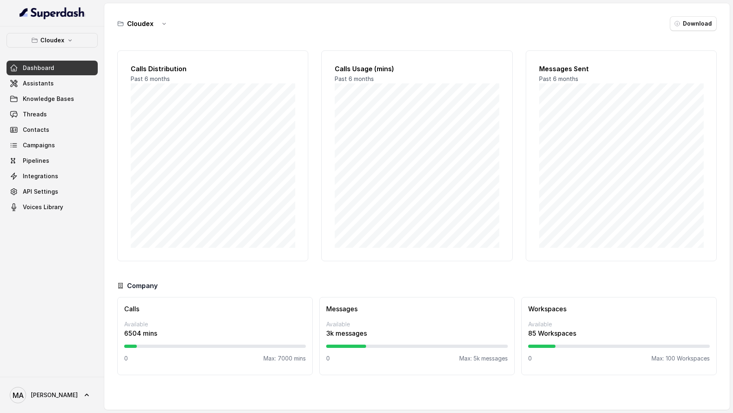 This screenshot has width=733, height=413. I want to click on button: Download, so click(693, 24).